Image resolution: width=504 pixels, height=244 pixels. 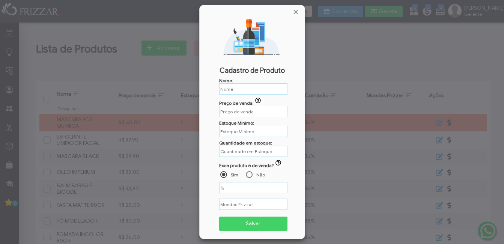 What do you see at coordinates (254, 224) in the screenshot?
I see `span: Salvar` at bounding box center [254, 224].